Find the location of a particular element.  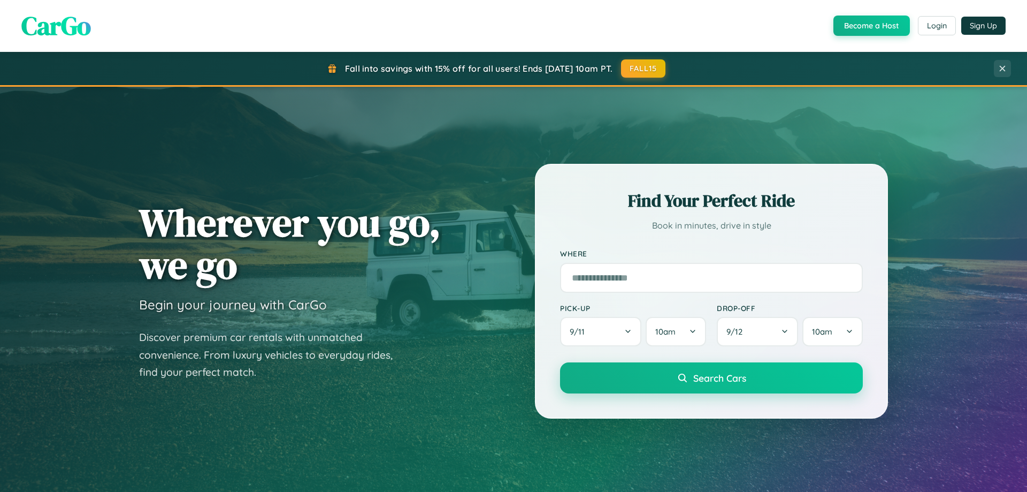

label: Drop-off is located at coordinates (790, 308).